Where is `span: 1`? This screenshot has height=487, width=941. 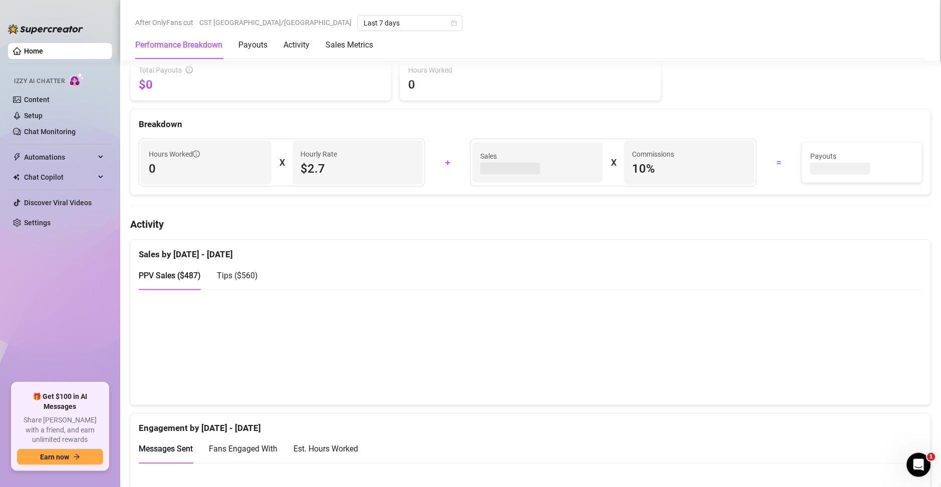 span: 1 is located at coordinates (931, 457).